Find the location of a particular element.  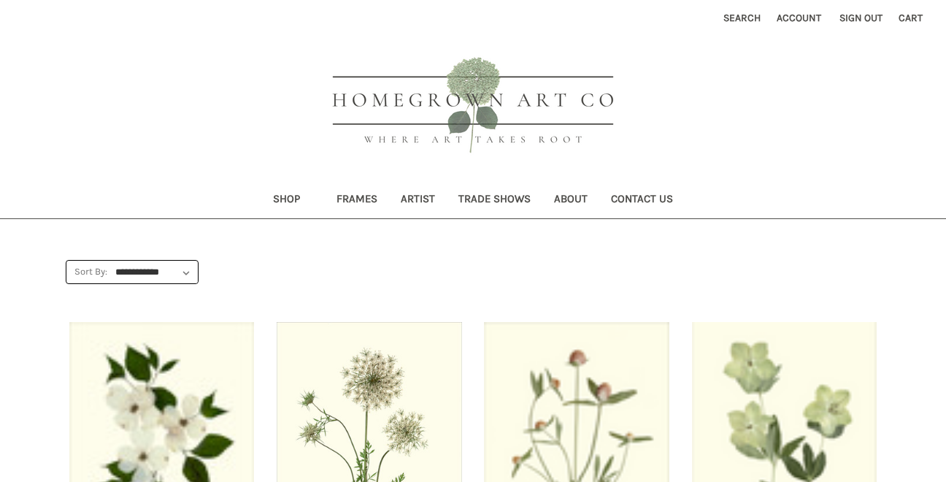

span: Cart is located at coordinates (910, 18).